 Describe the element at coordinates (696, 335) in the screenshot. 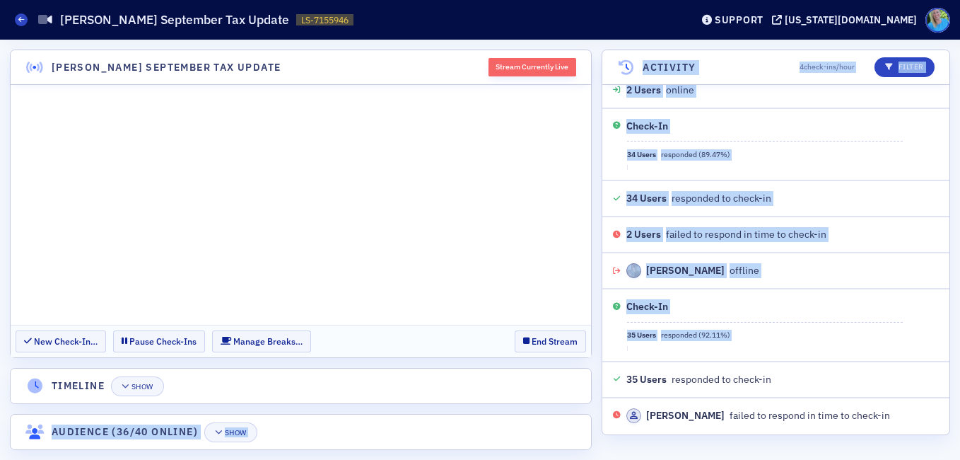

I see `span: responded ( 92.11 %)` at that location.